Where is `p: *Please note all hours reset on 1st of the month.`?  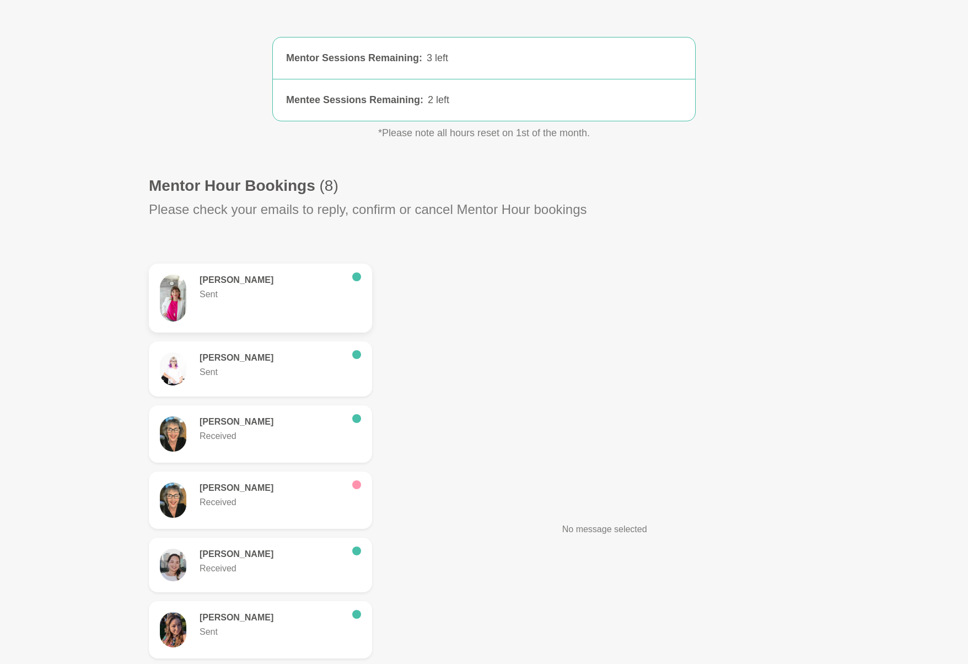
p: *Please note all hours reset on 1st of the month. is located at coordinates (484, 133).